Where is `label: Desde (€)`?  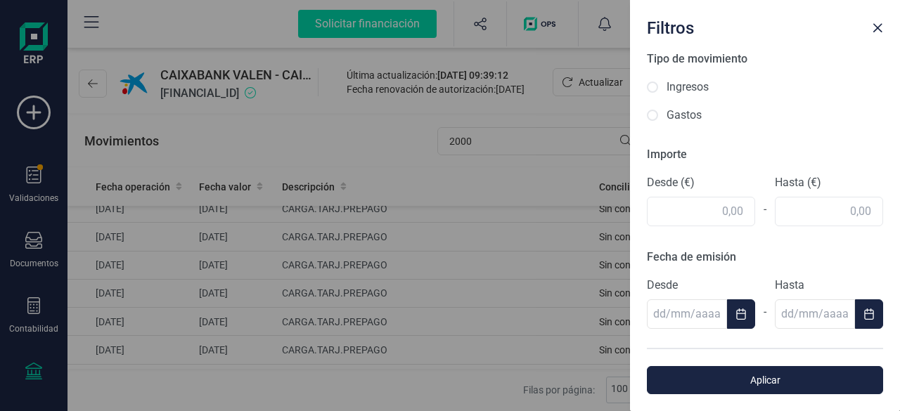
label: Desde (€) is located at coordinates (701, 183).